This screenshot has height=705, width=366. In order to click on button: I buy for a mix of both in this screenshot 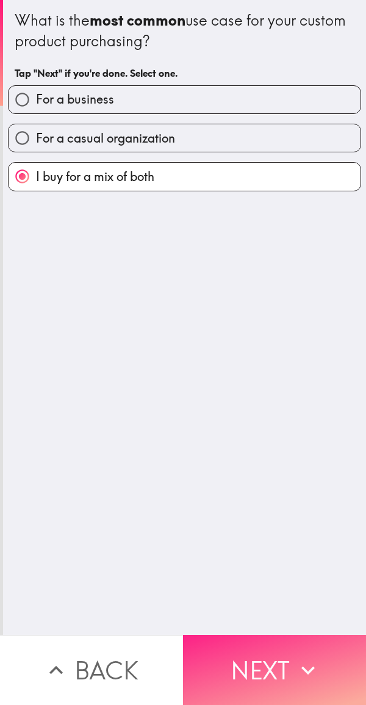, I will do `click(184, 176)`.